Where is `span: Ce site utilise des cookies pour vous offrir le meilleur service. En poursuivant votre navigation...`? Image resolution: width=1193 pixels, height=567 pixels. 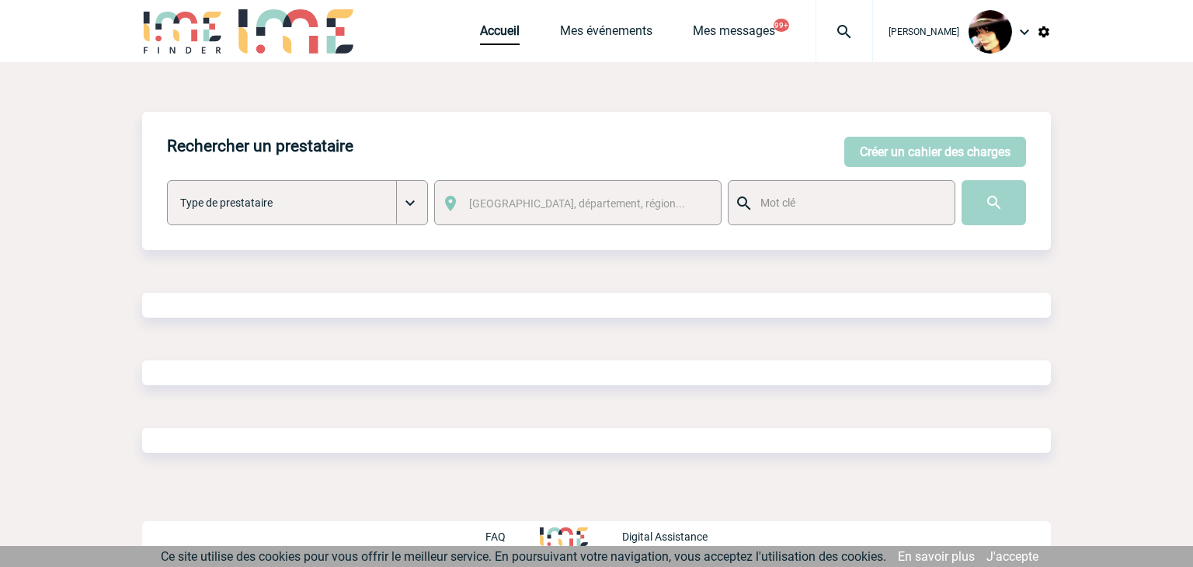 span: Ce site utilise des cookies pour vous offrir le meilleur service. En poursuivant votre navigation... is located at coordinates (524, 556).